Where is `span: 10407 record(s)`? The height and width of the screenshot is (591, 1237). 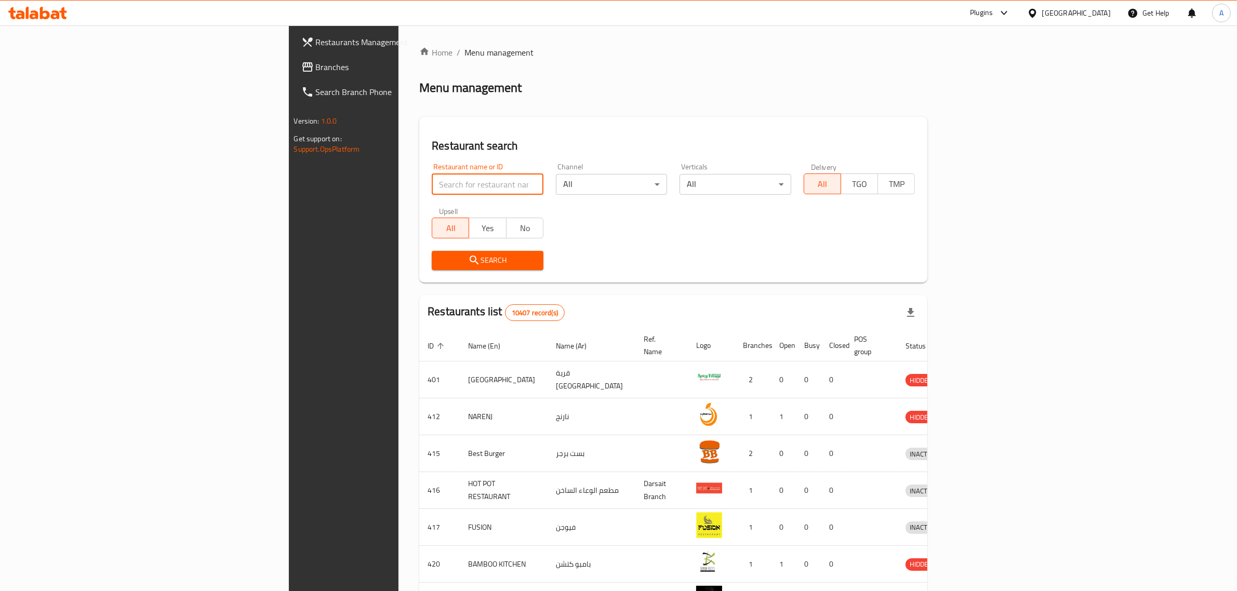 span: 10407 record(s) is located at coordinates (535, 313).